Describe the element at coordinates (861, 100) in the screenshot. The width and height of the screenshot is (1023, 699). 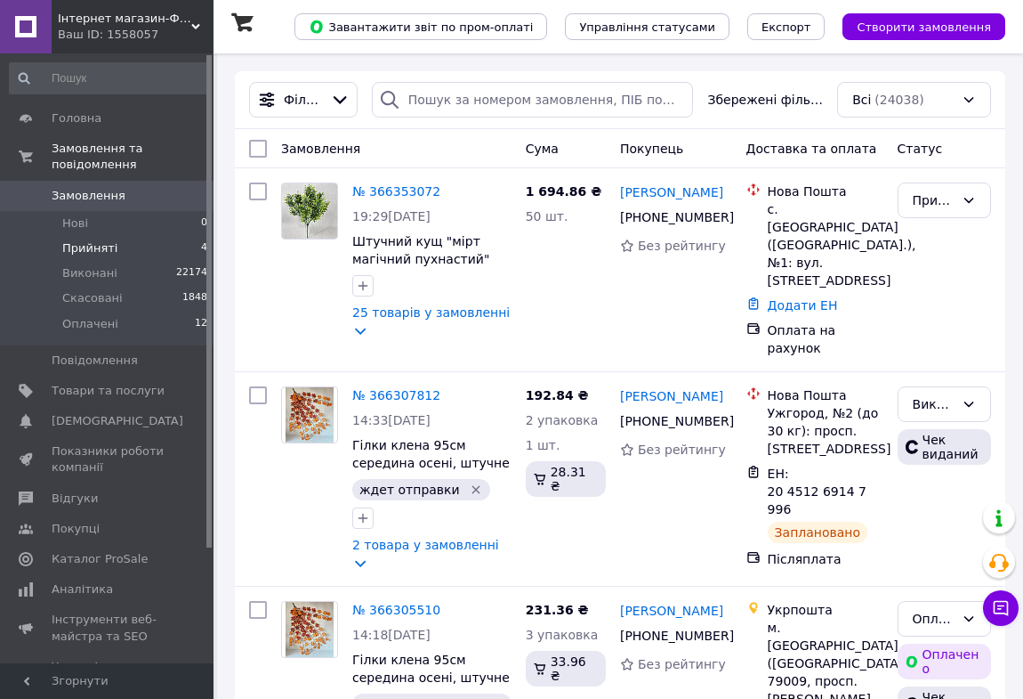
I see `span: Всі` at that location.